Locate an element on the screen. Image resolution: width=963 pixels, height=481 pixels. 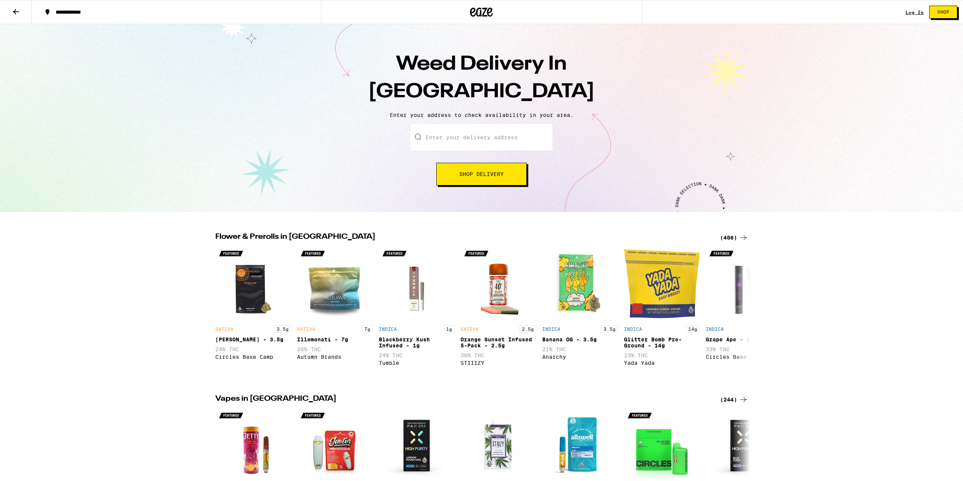
button: Shop Delivery is located at coordinates (481, 174).